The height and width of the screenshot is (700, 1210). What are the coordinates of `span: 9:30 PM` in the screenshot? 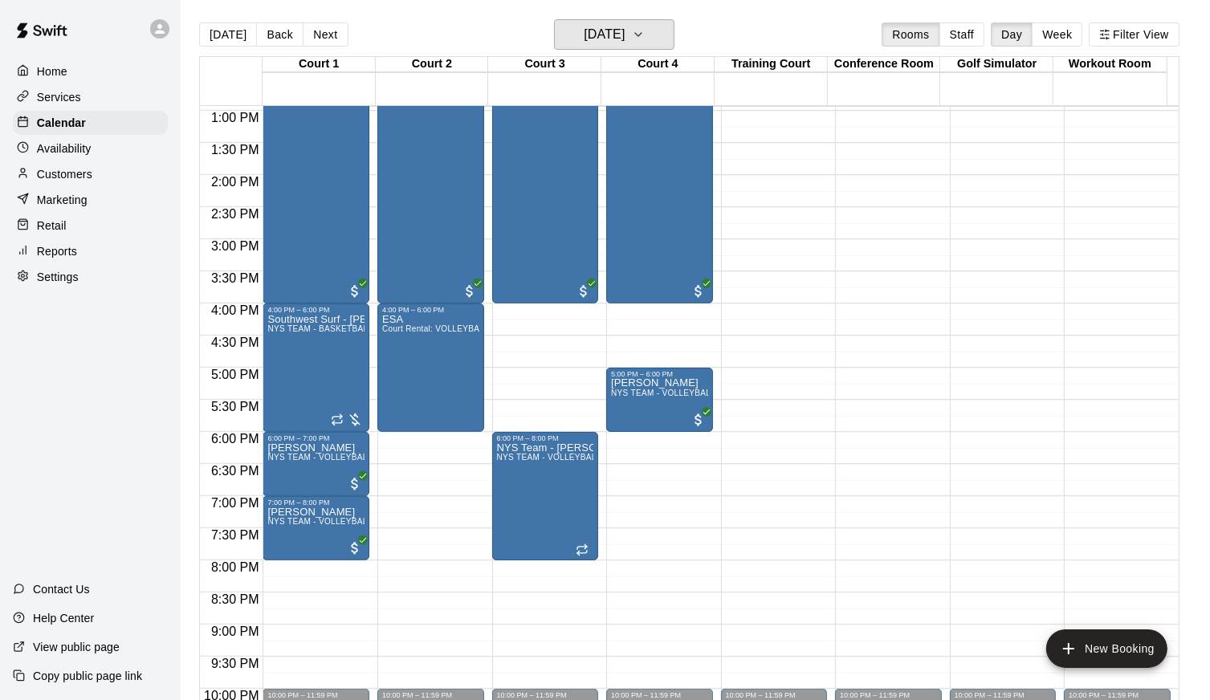 It's located at (235, 663).